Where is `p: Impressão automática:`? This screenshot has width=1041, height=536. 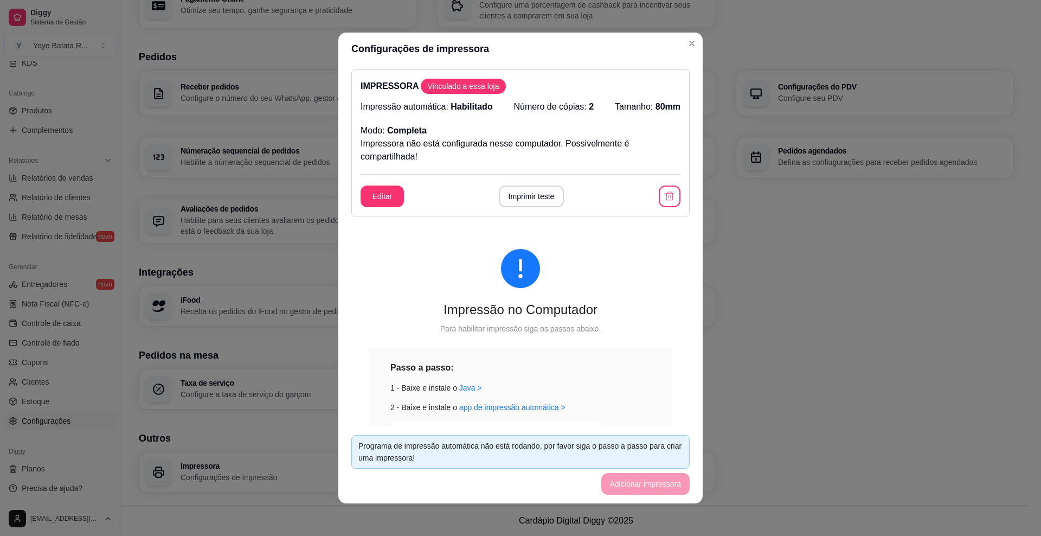 p: Impressão automática: is located at coordinates (427, 107).